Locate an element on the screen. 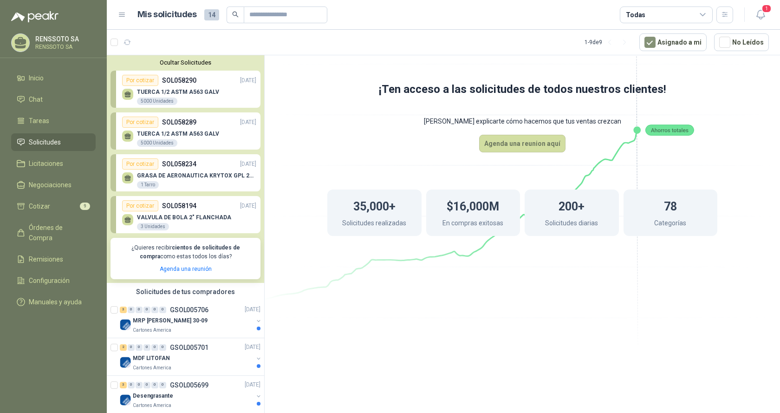 The width and height of the screenshot is (780, 413). p: Solicitudes realizadas is located at coordinates (374, 224).